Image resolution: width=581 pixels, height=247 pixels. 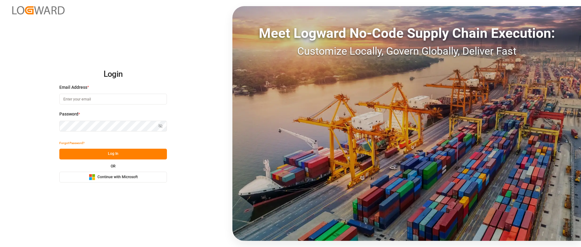 What do you see at coordinates (113, 177) in the screenshot?
I see `button: Continue with Microsoft` at bounding box center [113, 177].